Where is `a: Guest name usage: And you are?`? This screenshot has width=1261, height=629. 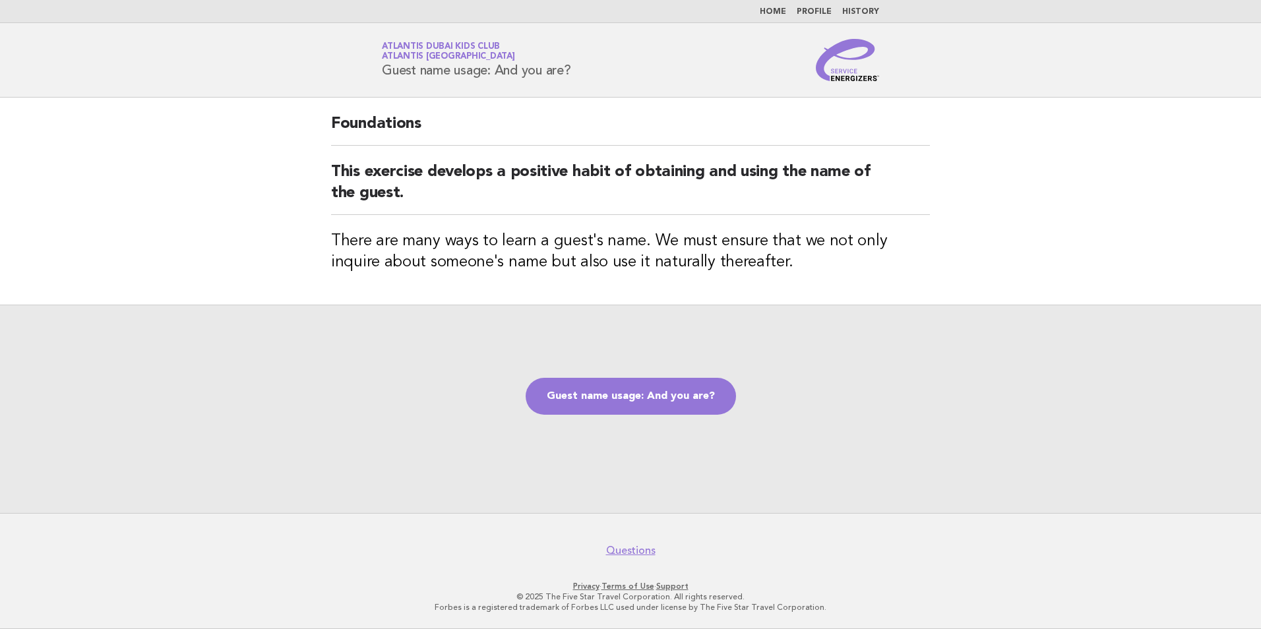 a: Guest name usage: And you are? is located at coordinates (630, 396).